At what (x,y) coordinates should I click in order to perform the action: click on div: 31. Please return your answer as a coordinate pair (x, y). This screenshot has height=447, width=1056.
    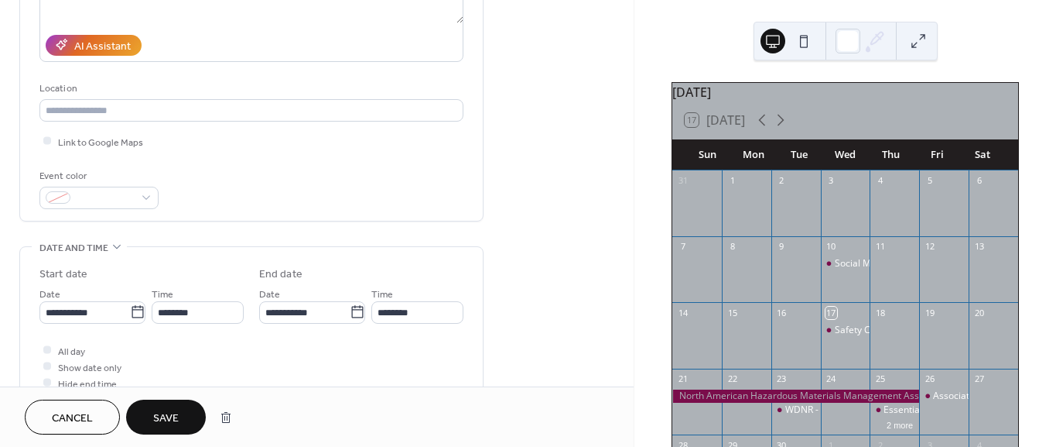
    Looking at the image, I should click on (683, 180).